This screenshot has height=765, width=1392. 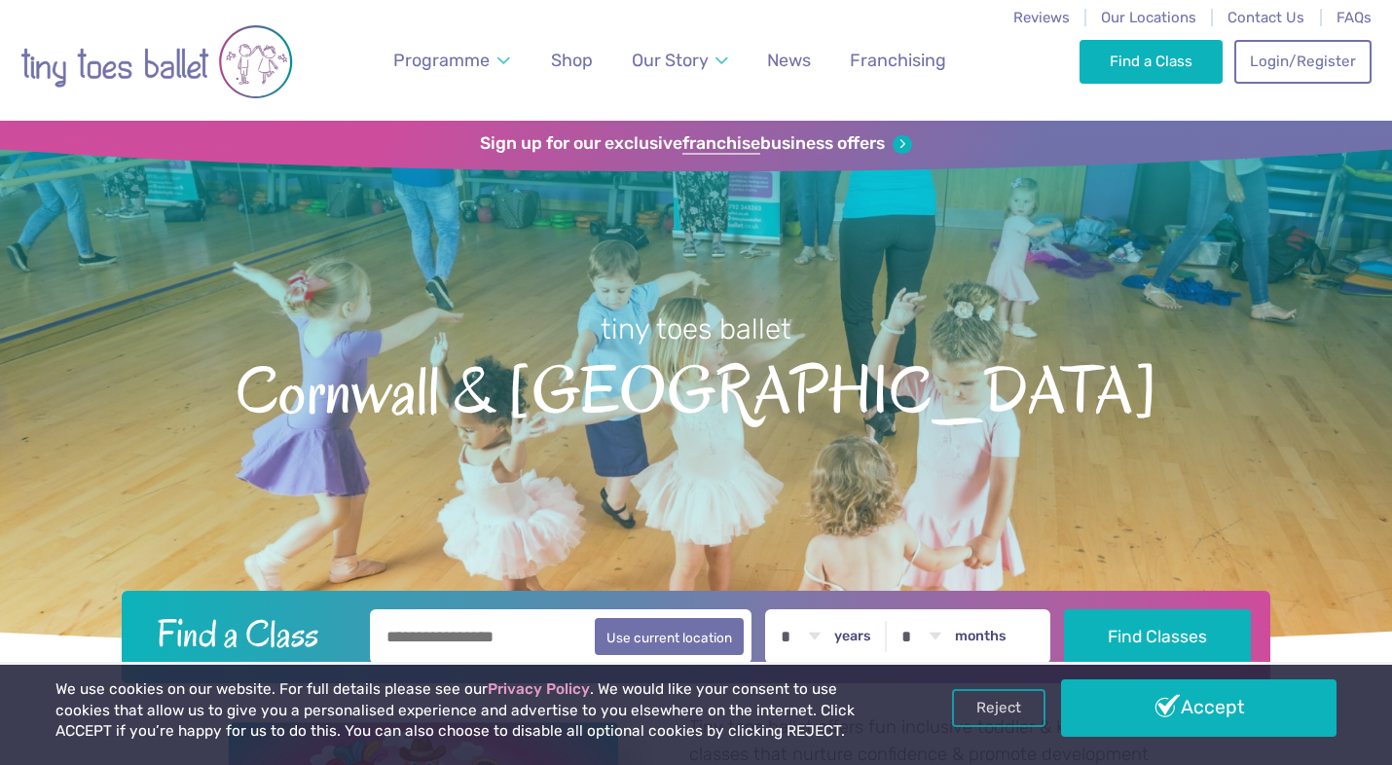 I want to click on span: Franchising, so click(x=897, y=59).